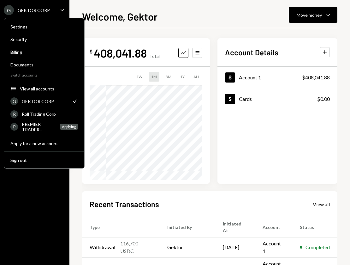 The image size is (350, 265). What do you see at coordinates (188, 247) in the screenshot?
I see `td: Gektor` at bounding box center [188, 247].